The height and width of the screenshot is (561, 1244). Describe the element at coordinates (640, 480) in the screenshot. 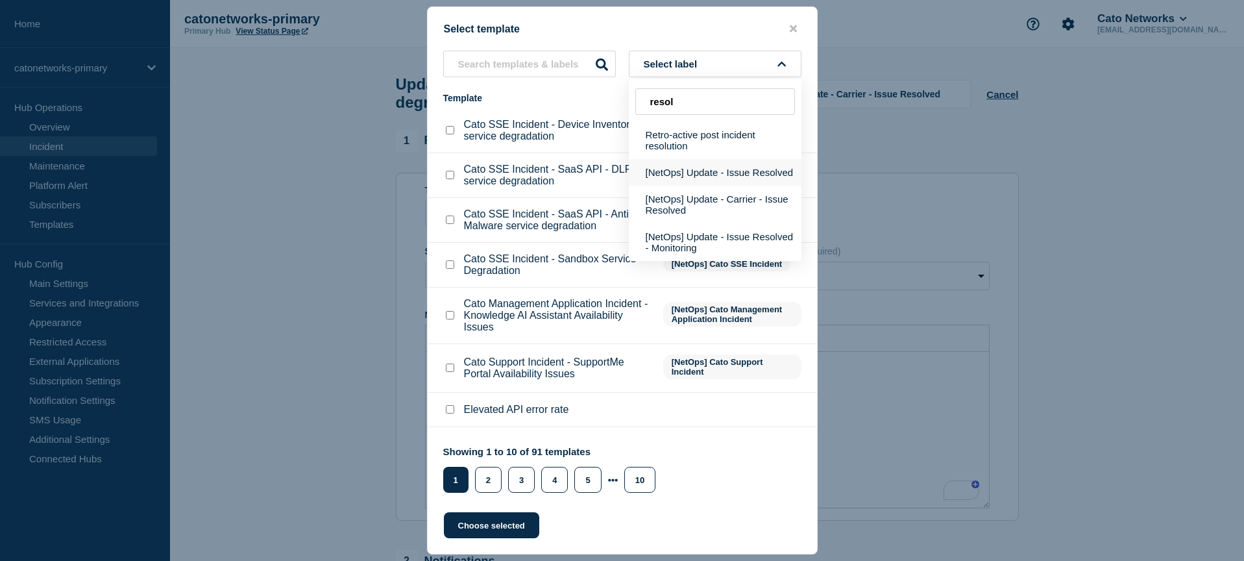

I see `button: 10` at that location.